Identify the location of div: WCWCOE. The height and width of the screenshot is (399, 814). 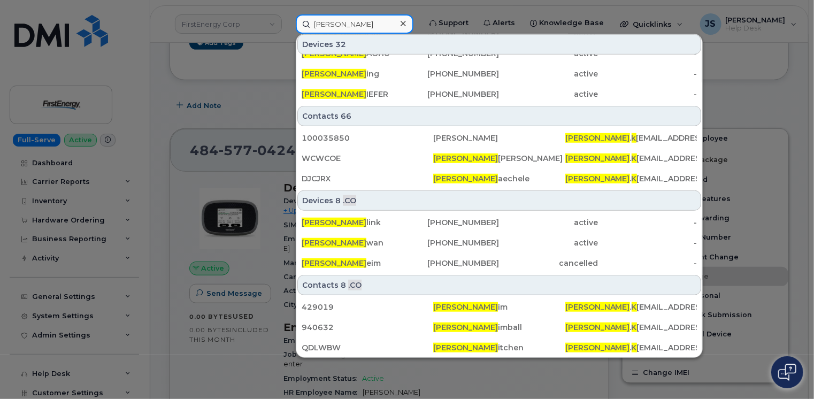
(367, 158).